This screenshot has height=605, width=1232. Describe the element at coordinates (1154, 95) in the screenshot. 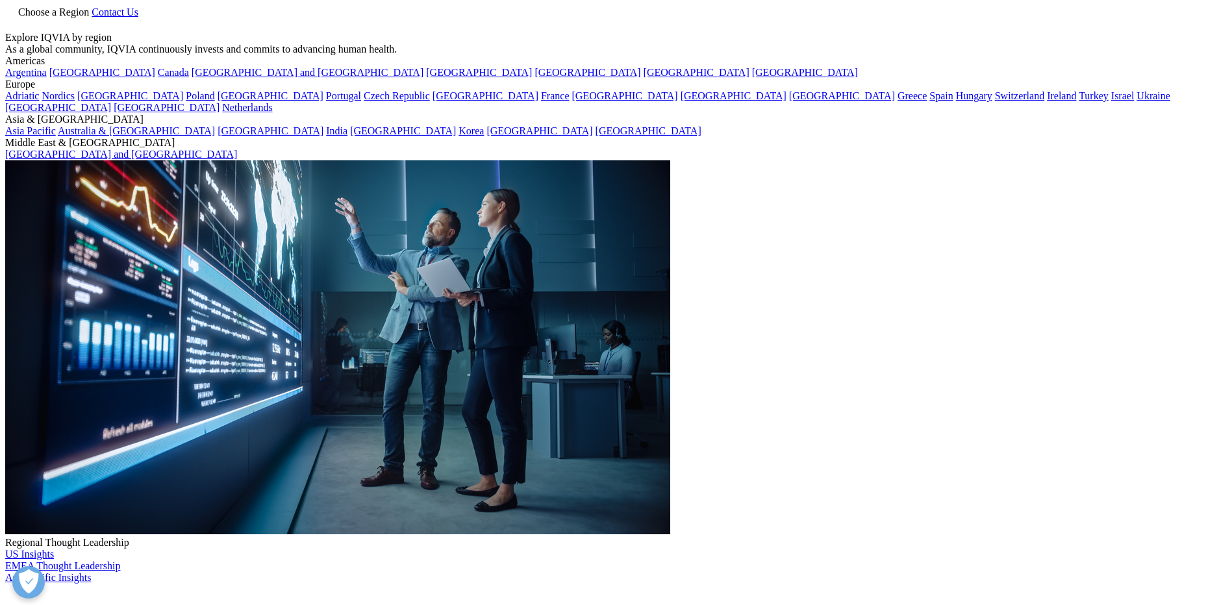

I see `a: Ukraine` at that location.